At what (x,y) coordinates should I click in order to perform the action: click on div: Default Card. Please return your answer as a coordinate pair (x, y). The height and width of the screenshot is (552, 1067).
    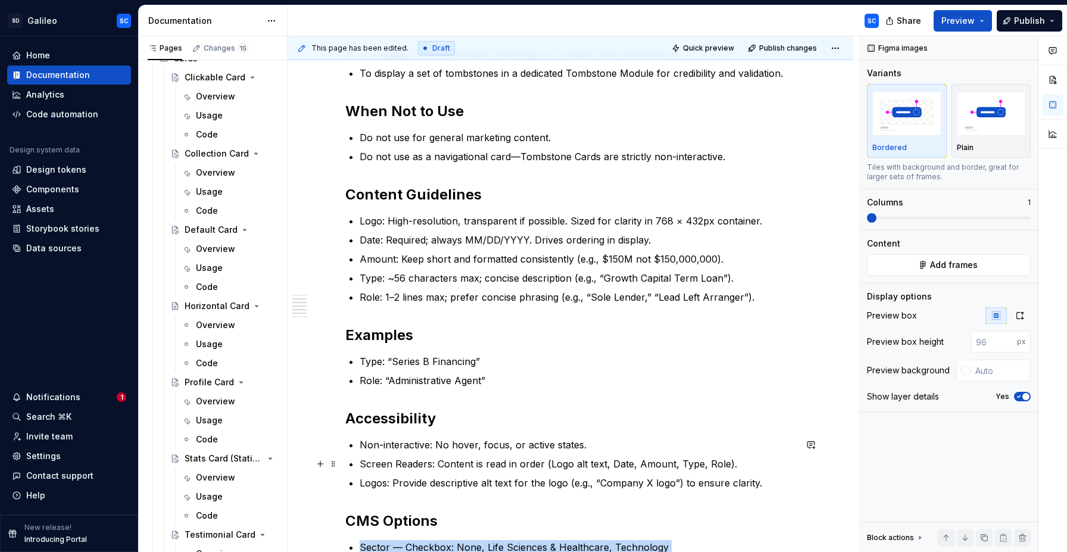
    Looking at the image, I should click on (211, 230).